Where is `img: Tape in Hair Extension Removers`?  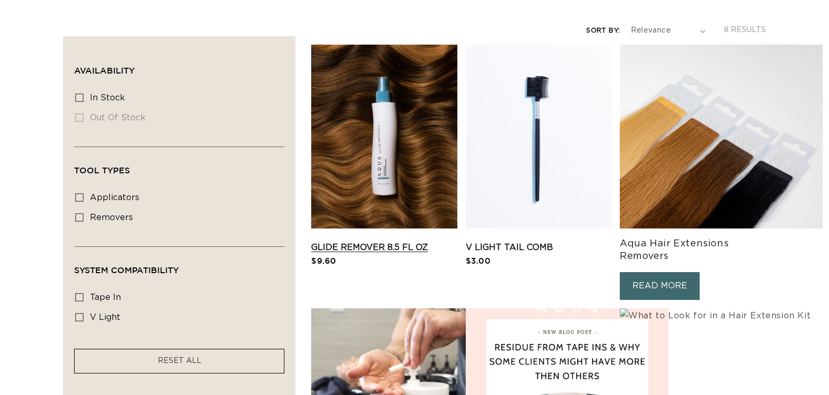
img: Tape in Hair Extension Removers is located at coordinates (721, 137).